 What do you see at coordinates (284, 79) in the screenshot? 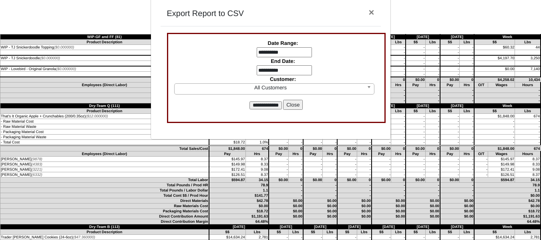
I see `label: Customer:` at bounding box center [284, 79].